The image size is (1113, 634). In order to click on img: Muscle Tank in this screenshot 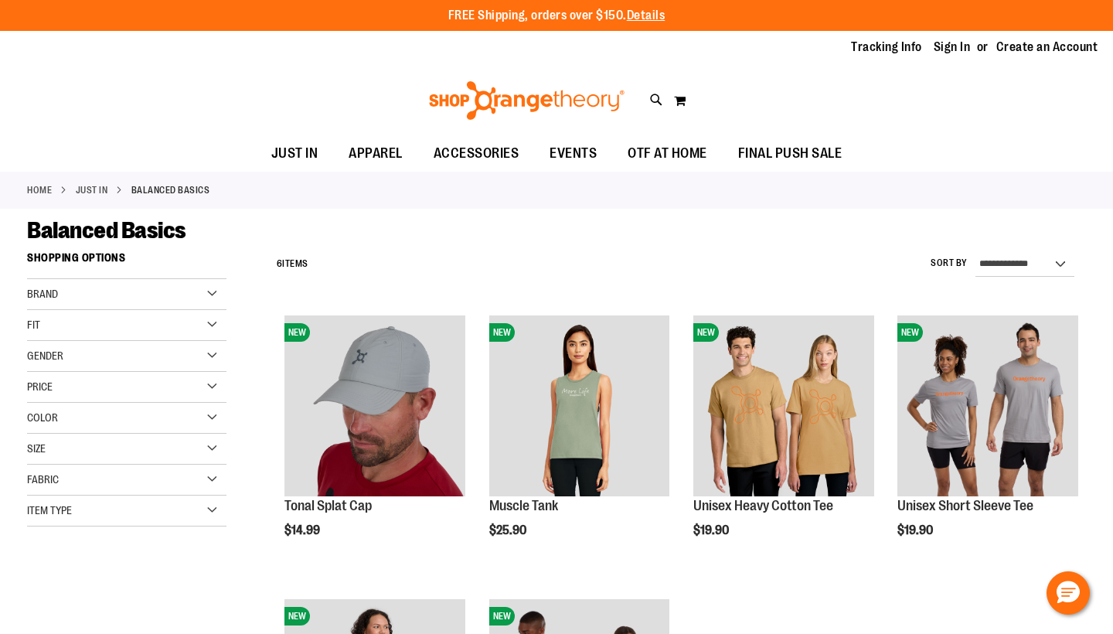, I will do `click(580, 406)`.